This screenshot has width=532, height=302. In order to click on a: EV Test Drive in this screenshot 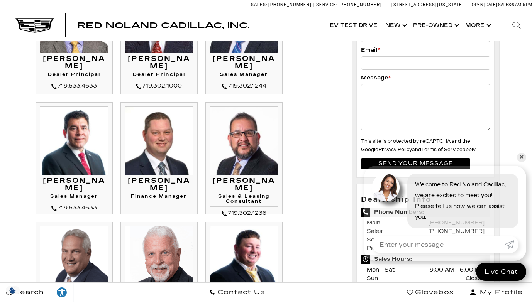, I will do `click(354, 25)`.